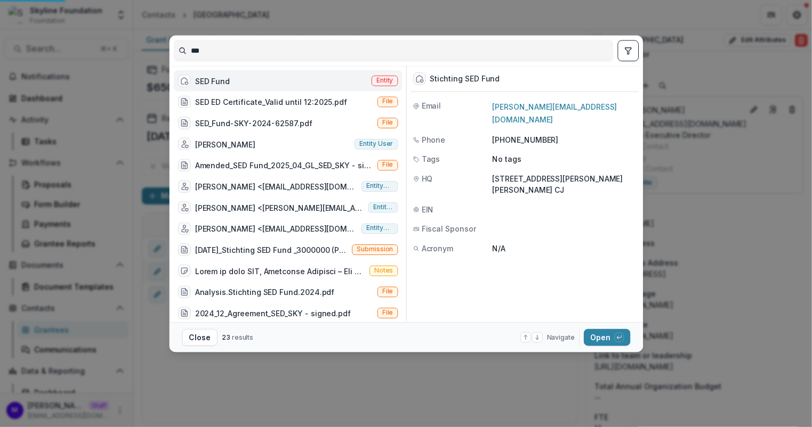 The height and width of the screenshot is (427, 812). Describe the element at coordinates (384, 80) in the screenshot. I see `span: Entity` at that location.